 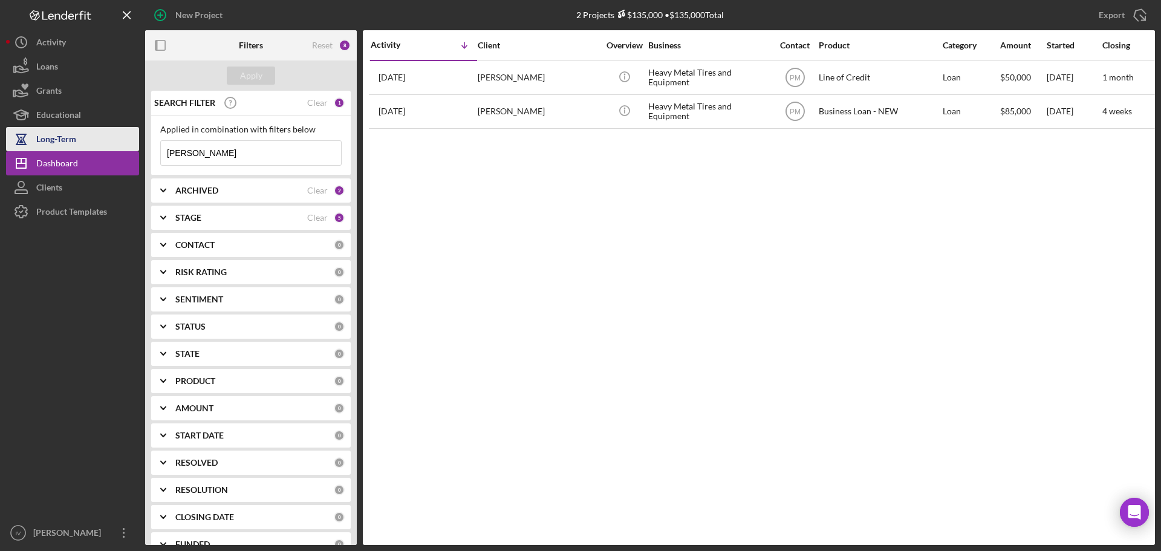 What do you see at coordinates (251, 76) in the screenshot?
I see `button: Apply` at bounding box center [251, 76].